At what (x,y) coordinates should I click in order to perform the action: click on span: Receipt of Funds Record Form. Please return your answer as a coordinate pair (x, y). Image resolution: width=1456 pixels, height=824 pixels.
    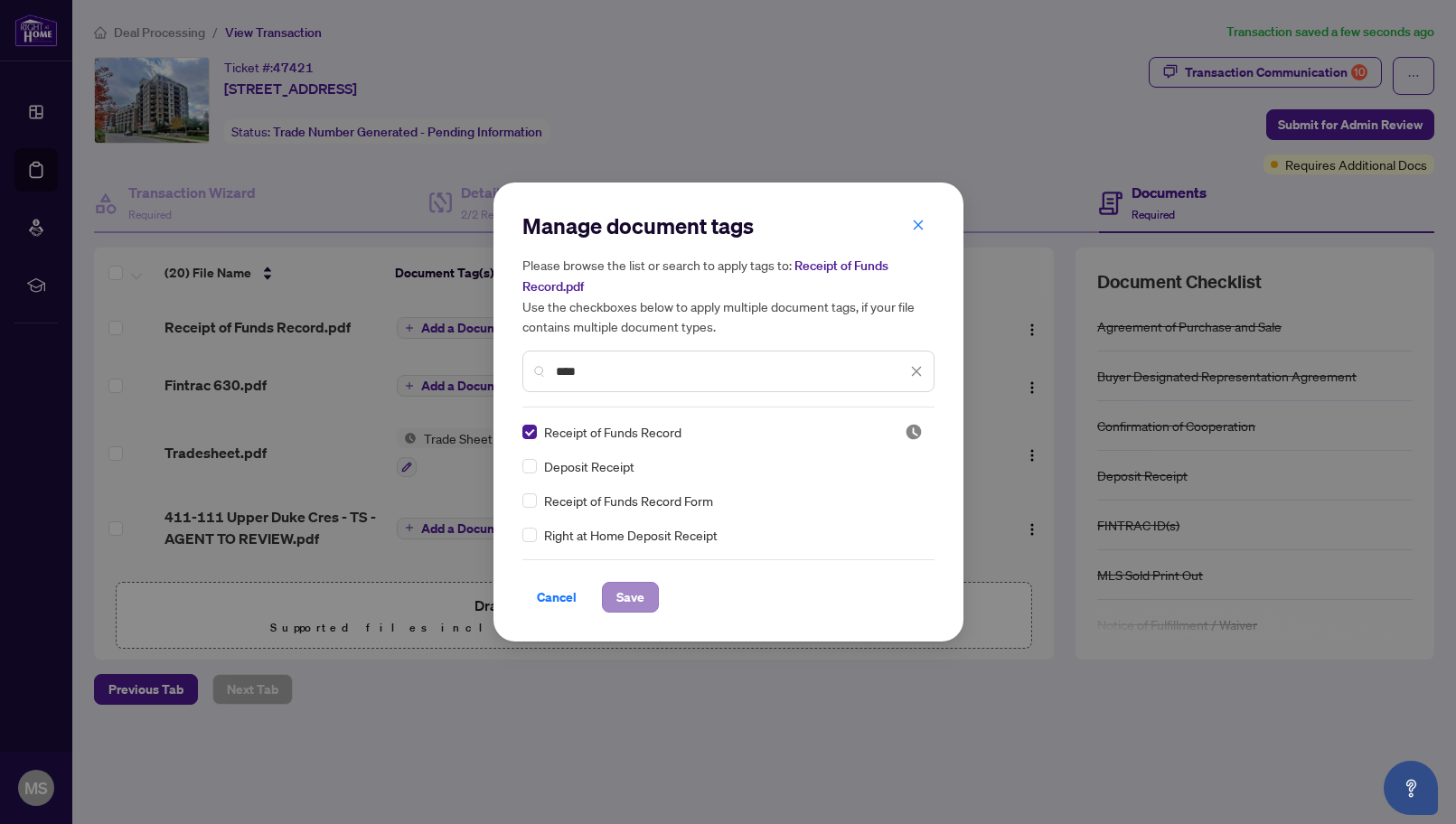
    Looking at the image, I should click on (628, 500).